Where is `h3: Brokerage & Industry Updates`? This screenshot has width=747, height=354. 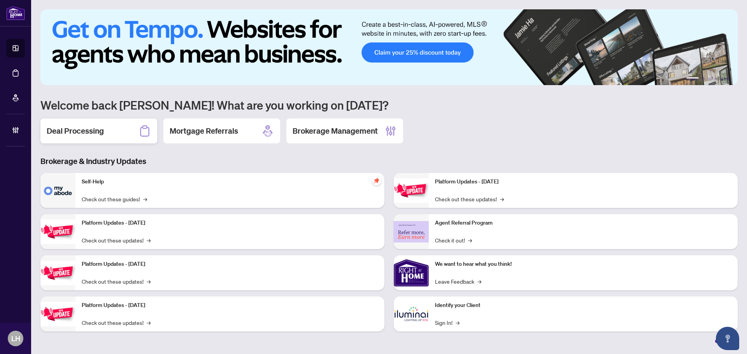 h3: Brokerage & Industry Updates is located at coordinates (389, 161).